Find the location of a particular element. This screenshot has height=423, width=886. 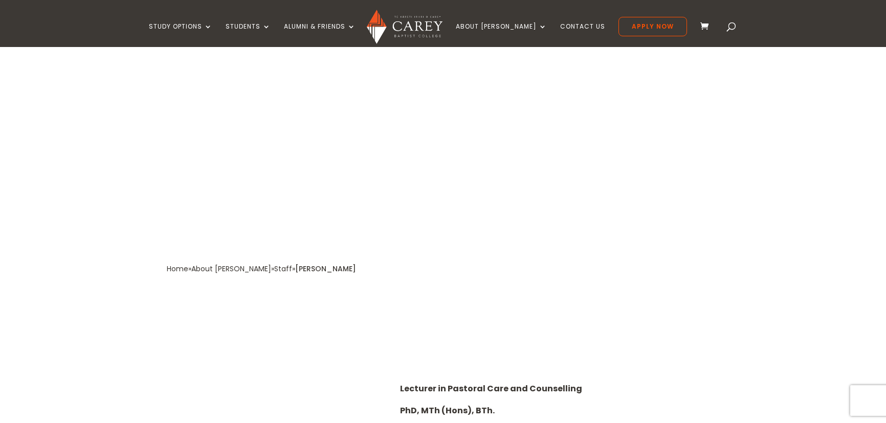

a: Home is located at coordinates (177, 269).